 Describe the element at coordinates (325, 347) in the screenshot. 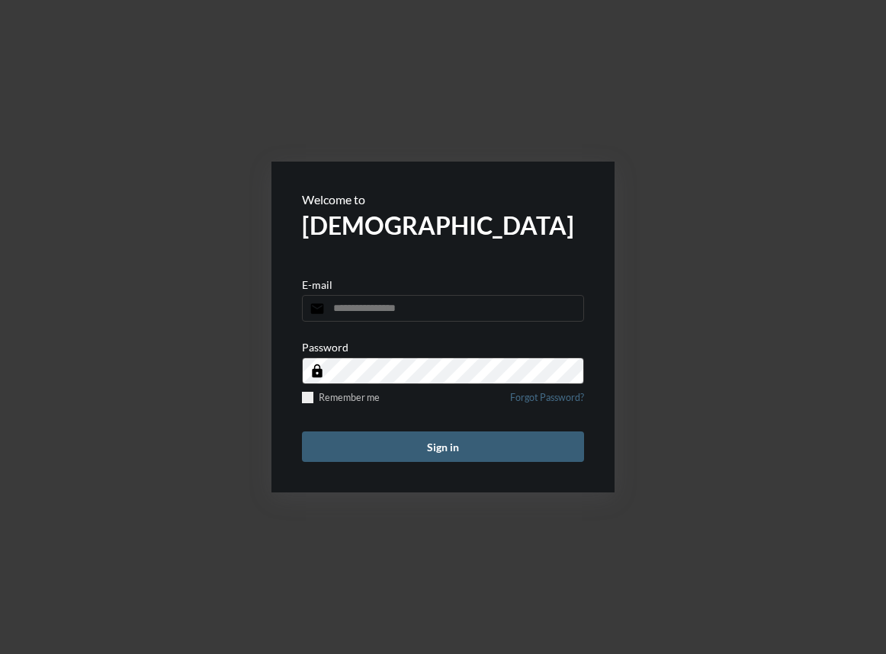

I see `p: Password` at that location.